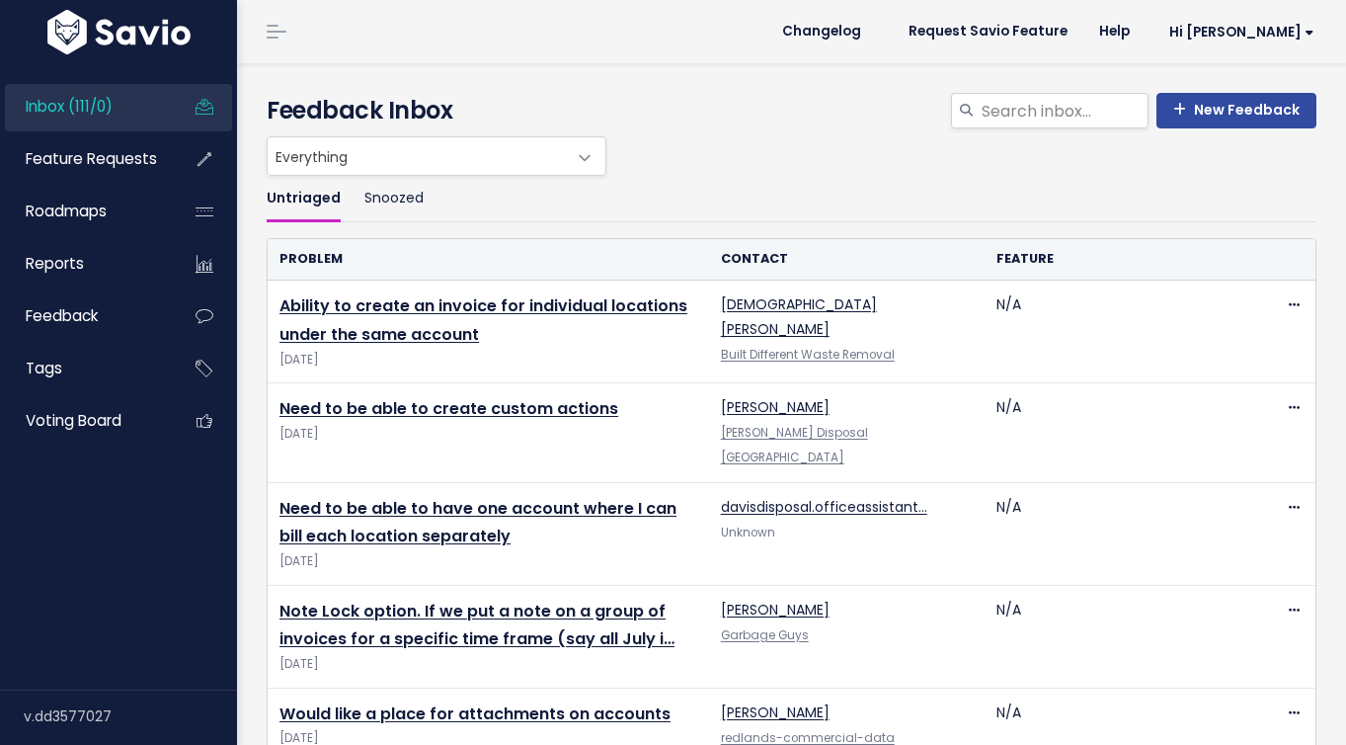 The image size is (1346, 745). What do you see at coordinates (84, 421) in the screenshot?
I see `a: Voting Board` at bounding box center [84, 421].